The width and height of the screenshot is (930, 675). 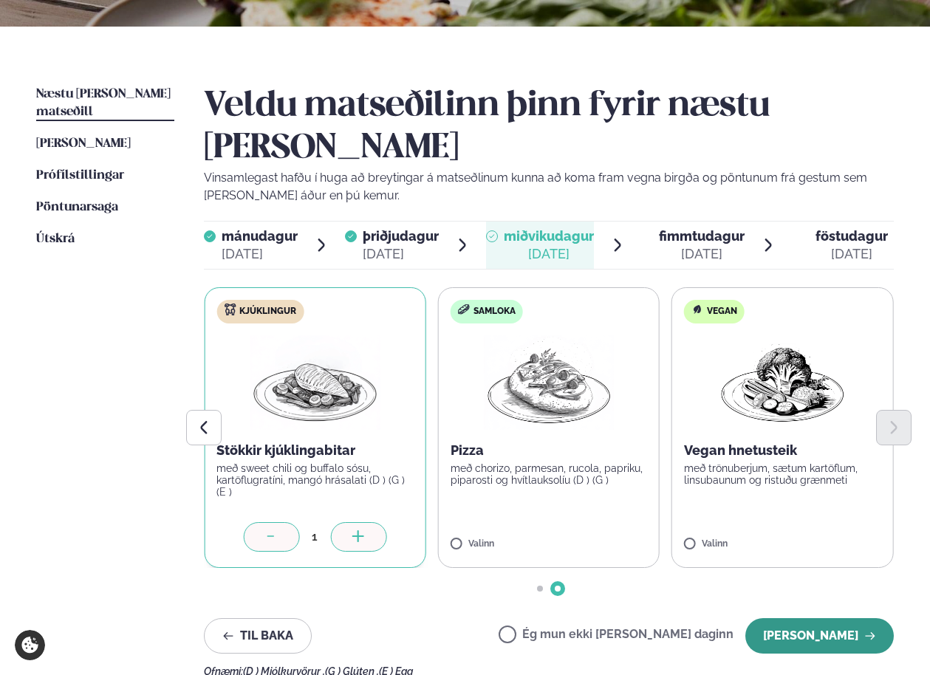 I want to click on a: Cookie settings, so click(x=30, y=645).